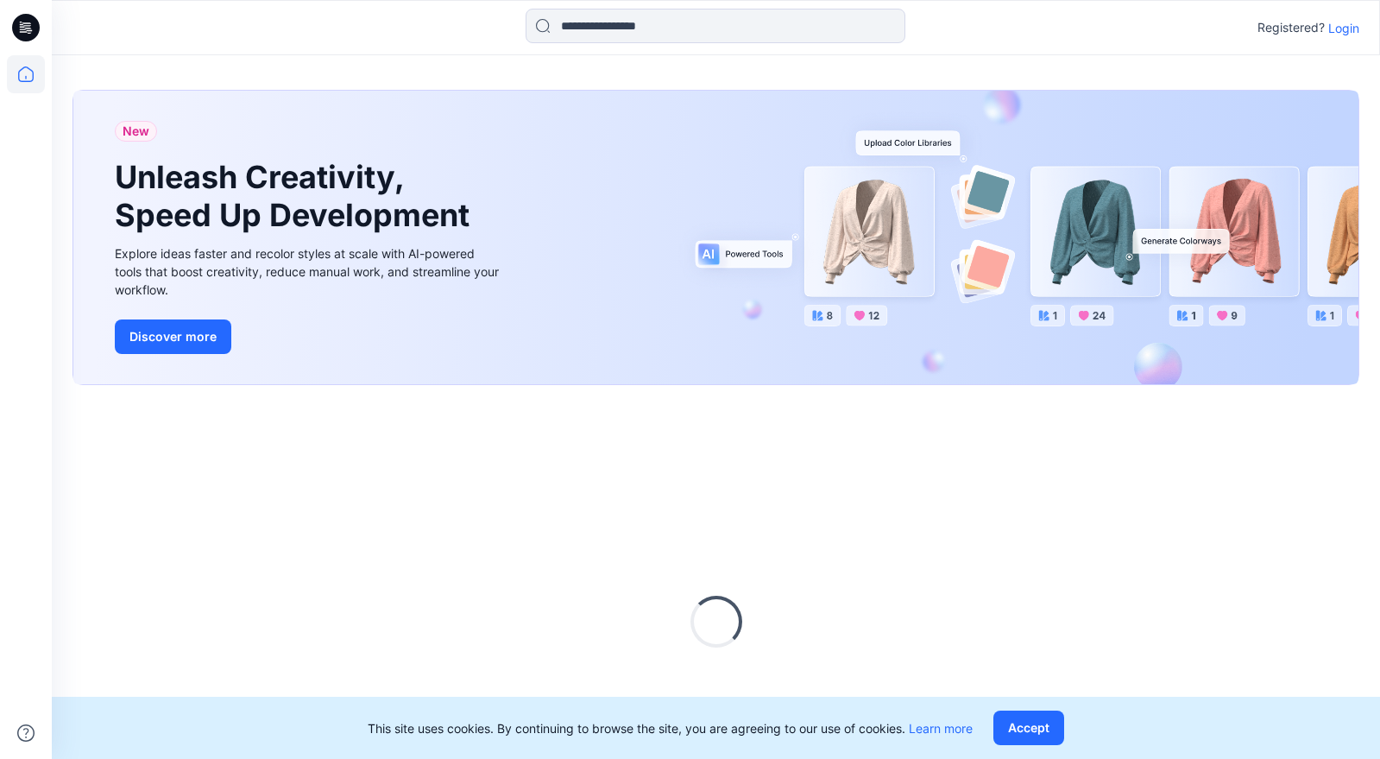  What do you see at coordinates (1291, 28) in the screenshot?
I see `p: Registered?` at bounding box center [1291, 28].